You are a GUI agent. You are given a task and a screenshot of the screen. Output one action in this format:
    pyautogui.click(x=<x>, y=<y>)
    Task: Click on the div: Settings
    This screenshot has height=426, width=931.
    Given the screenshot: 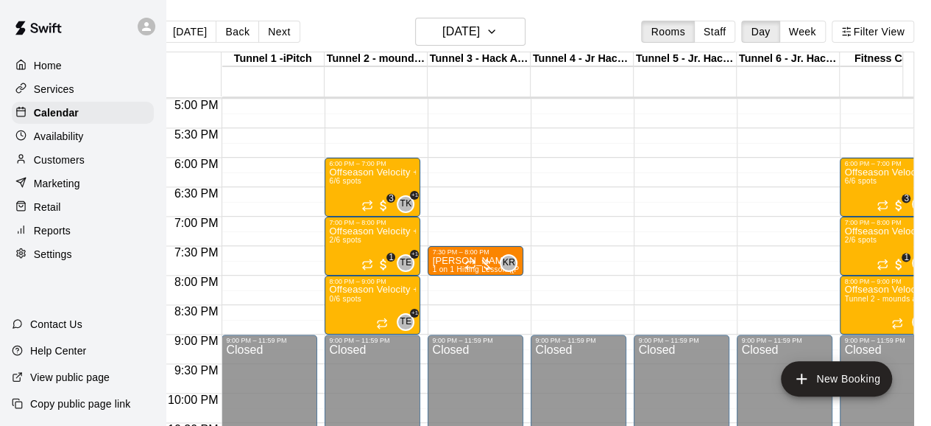 What is the action you would take?
    pyautogui.click(x=82, y=254)
    